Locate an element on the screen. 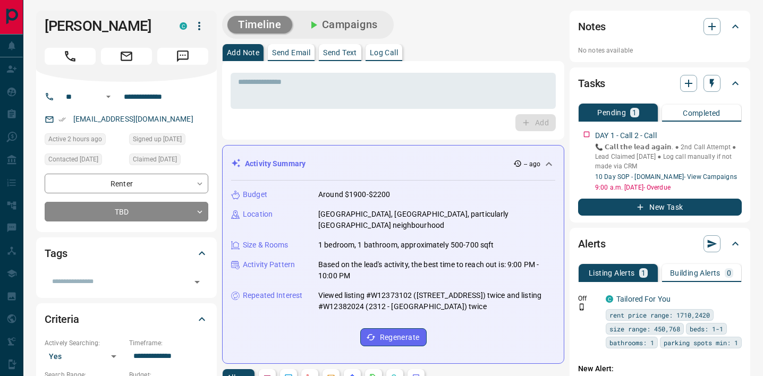 This screenshot has width=763, height=376. p: Send Email is located at coordinates (291, 53).